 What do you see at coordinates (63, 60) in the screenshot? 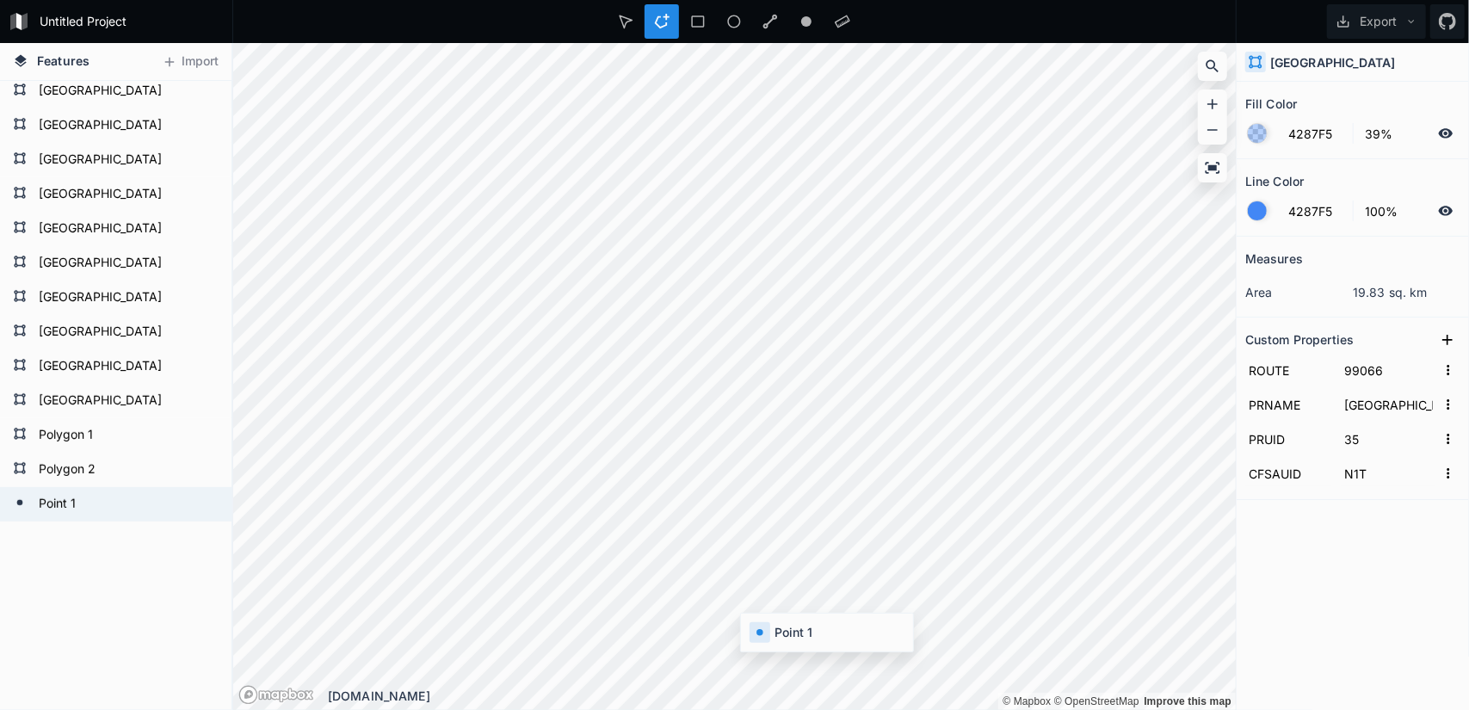
I see `span: Features` at bounding box center [63, 60].